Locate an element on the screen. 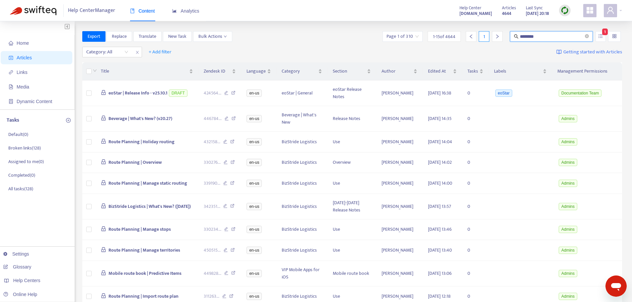 This screenshot has height=302, width=632. span: unordered-list is located at coordinates (601, 36).